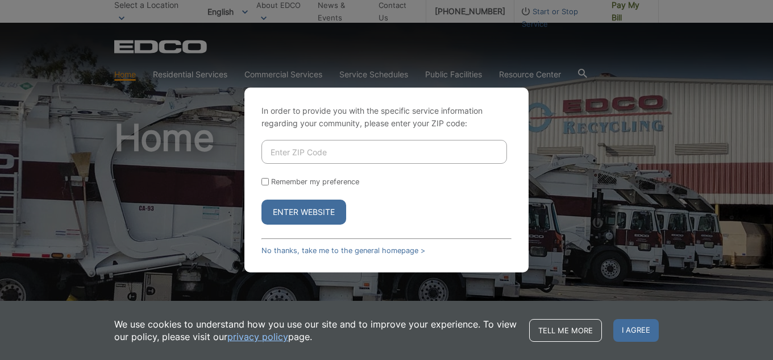 The height and width of the screenshot is (360, 773). What do you see at coordinates (636, 330) in the screenshot?
I see `span: I agree` at bounding box center [636, 330].